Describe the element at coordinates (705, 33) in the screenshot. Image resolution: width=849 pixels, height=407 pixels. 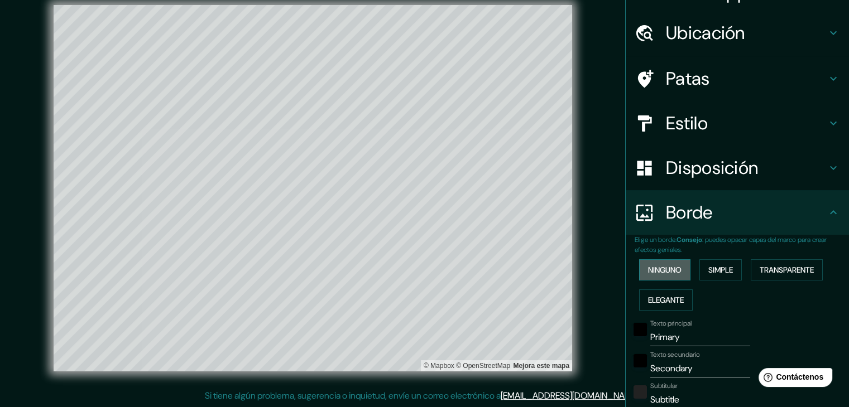
I see `font: Ubicación` at that location.